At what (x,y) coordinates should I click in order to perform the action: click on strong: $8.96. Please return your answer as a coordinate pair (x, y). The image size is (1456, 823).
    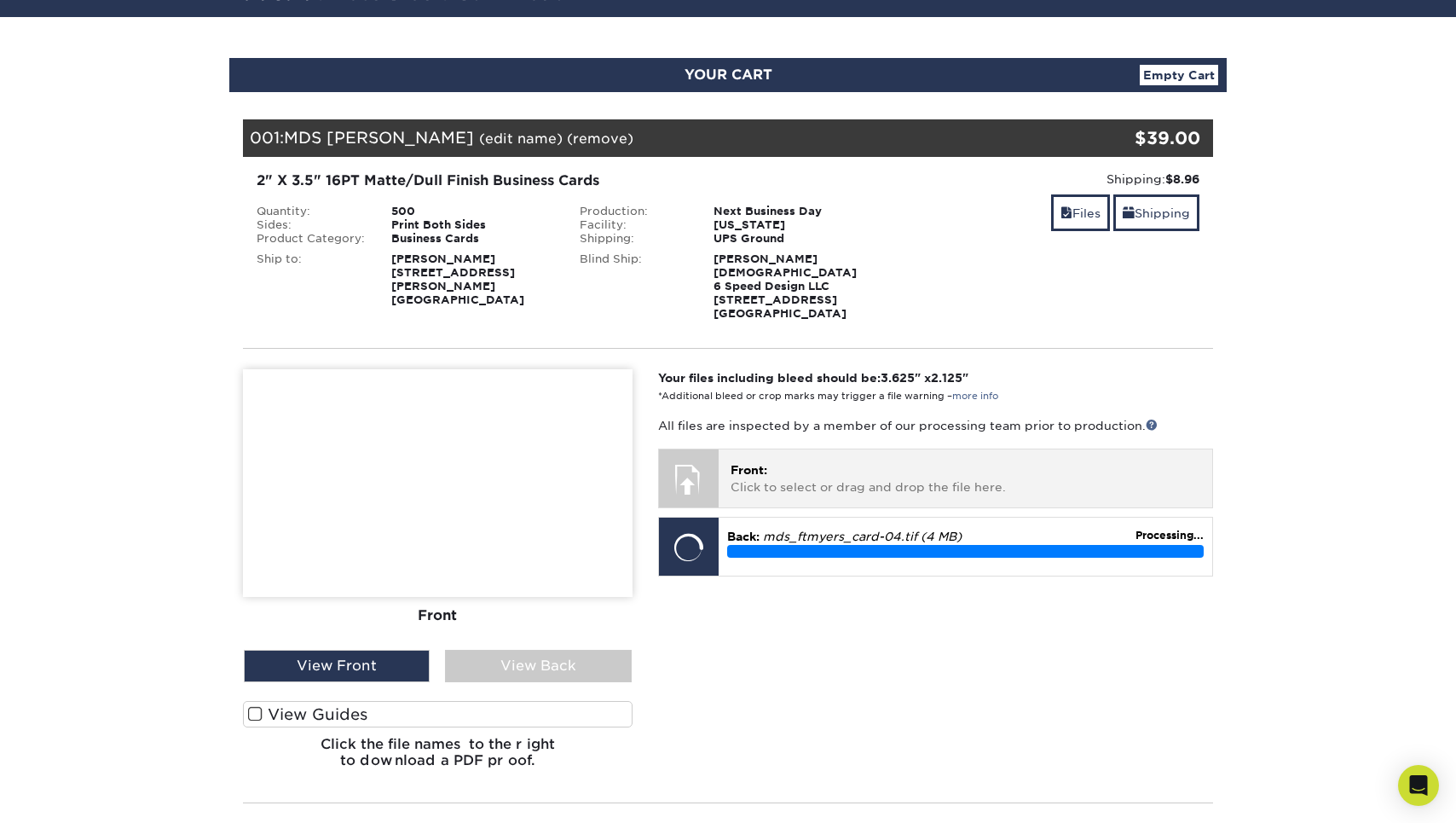
    Looking at the image, I should click on (1182, 179).